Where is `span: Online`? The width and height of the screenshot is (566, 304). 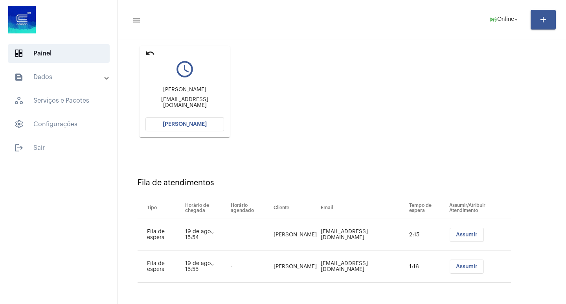 span: Online is located at coordinates (505, 20).